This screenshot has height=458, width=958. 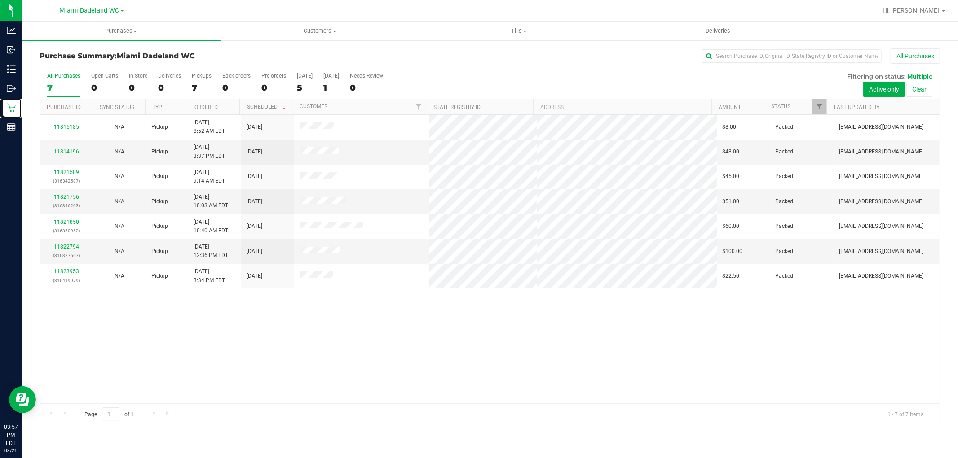 I want to click on p: (316342587), so click(x=66, y=181).